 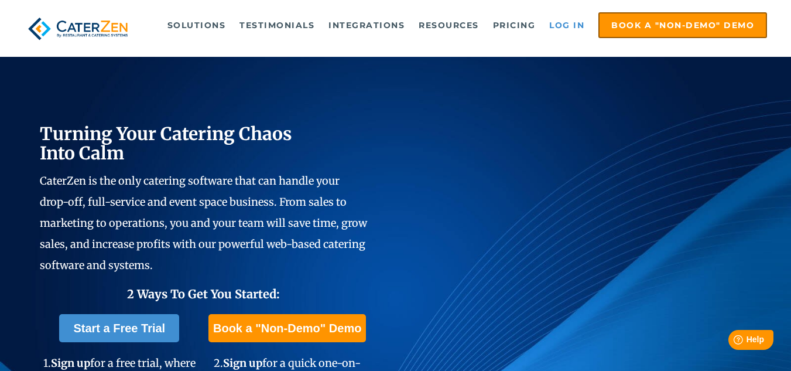 I want to click on a: Resources, so click(x=448, y=25).